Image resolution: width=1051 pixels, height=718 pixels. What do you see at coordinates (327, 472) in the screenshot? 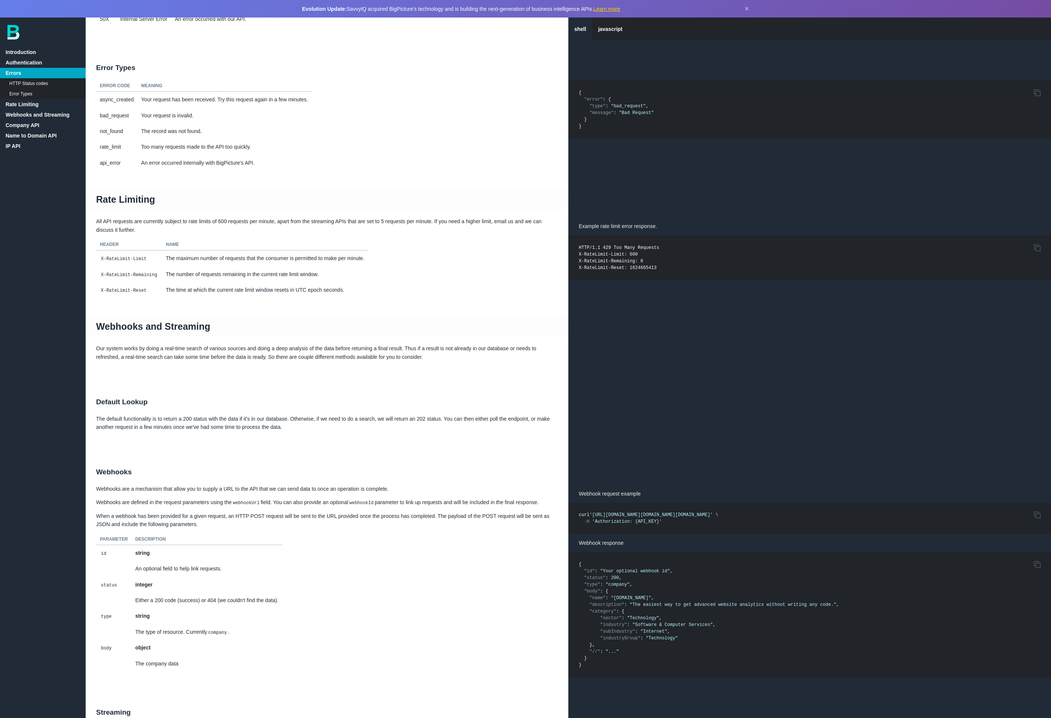
I see `h2: Webhooks` at bounding box center [327, 472].